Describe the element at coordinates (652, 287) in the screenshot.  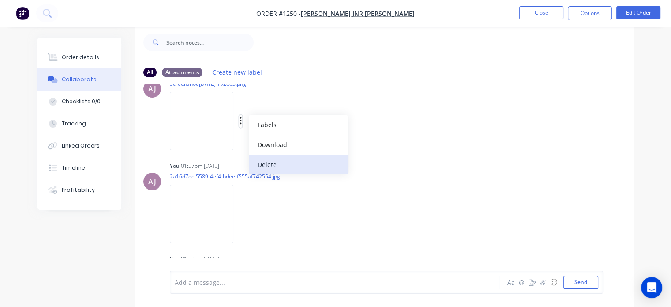
I see `div: Open Intercom Messenger` at that location.